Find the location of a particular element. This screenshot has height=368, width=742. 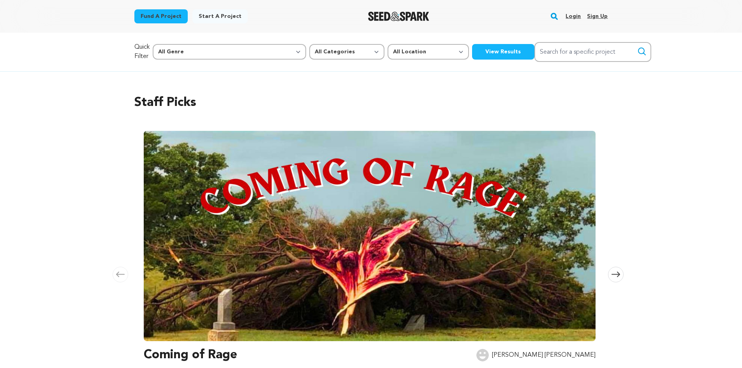

h3: Coming of Rage is located at coordinates (190, 355).